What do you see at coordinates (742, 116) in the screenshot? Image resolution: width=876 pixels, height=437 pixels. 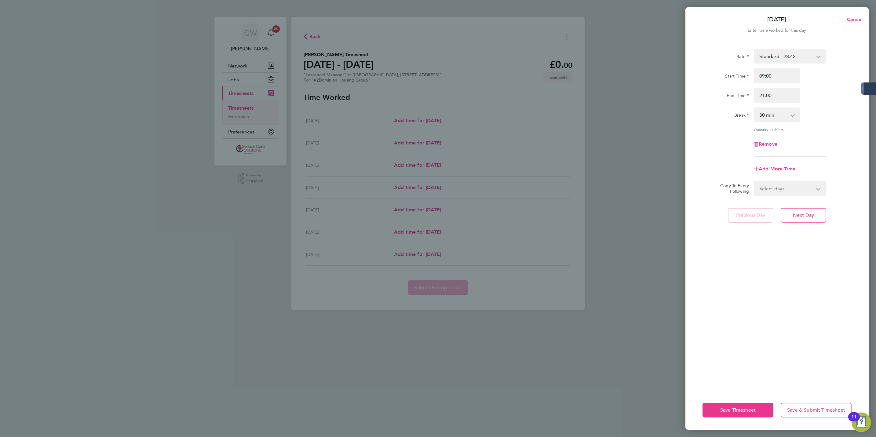 I see `label: Break` at bounding box center [742, 116].